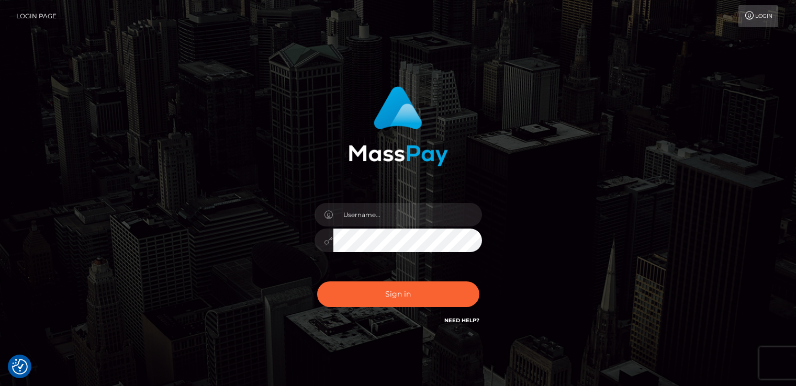  I want to click on a: Login Page, so click(36, 16).